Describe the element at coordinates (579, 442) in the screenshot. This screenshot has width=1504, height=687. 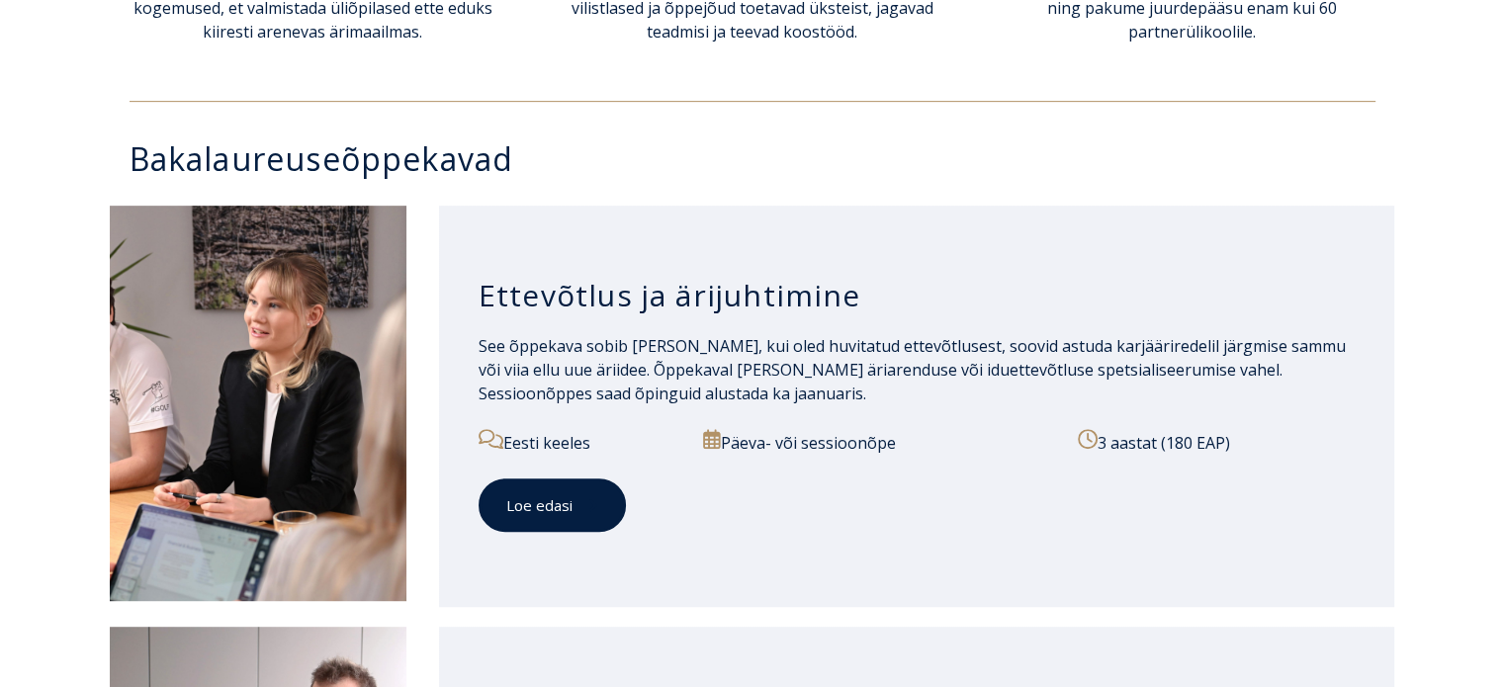
I see `p: Eesti keeles` at that location.